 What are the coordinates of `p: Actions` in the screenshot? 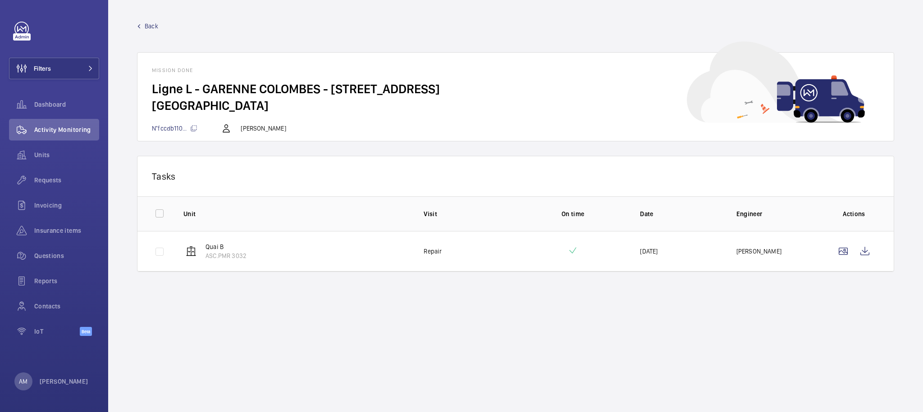 It's located at (854, 214).